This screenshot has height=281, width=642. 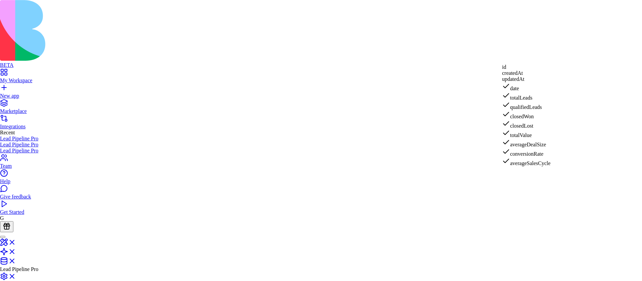 I want to click on div: id, so click(x=526, y=67).